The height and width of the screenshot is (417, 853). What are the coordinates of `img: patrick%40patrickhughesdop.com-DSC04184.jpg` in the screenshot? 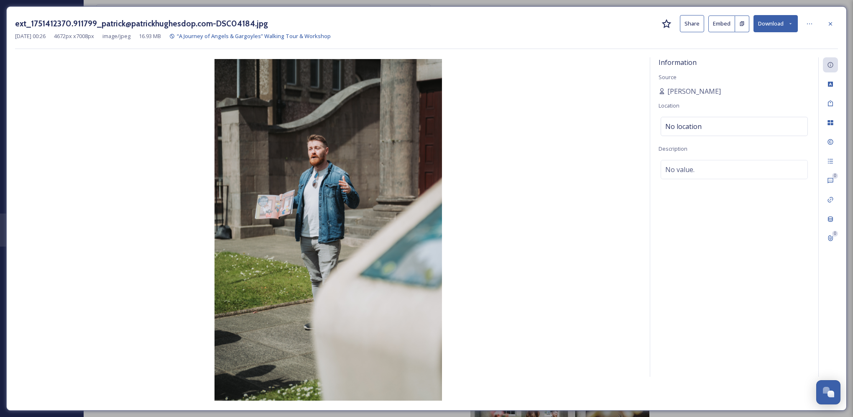 It's located at (328, 230).